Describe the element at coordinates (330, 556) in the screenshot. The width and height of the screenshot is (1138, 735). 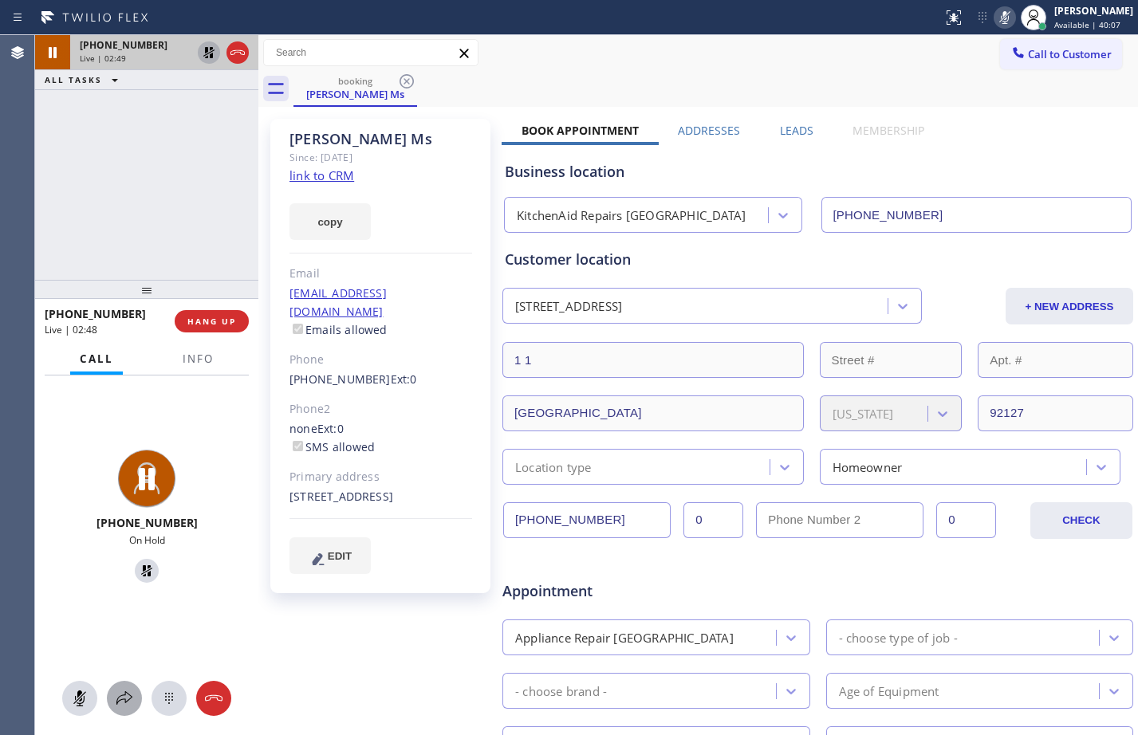
I see `button: EDIT` at that location.